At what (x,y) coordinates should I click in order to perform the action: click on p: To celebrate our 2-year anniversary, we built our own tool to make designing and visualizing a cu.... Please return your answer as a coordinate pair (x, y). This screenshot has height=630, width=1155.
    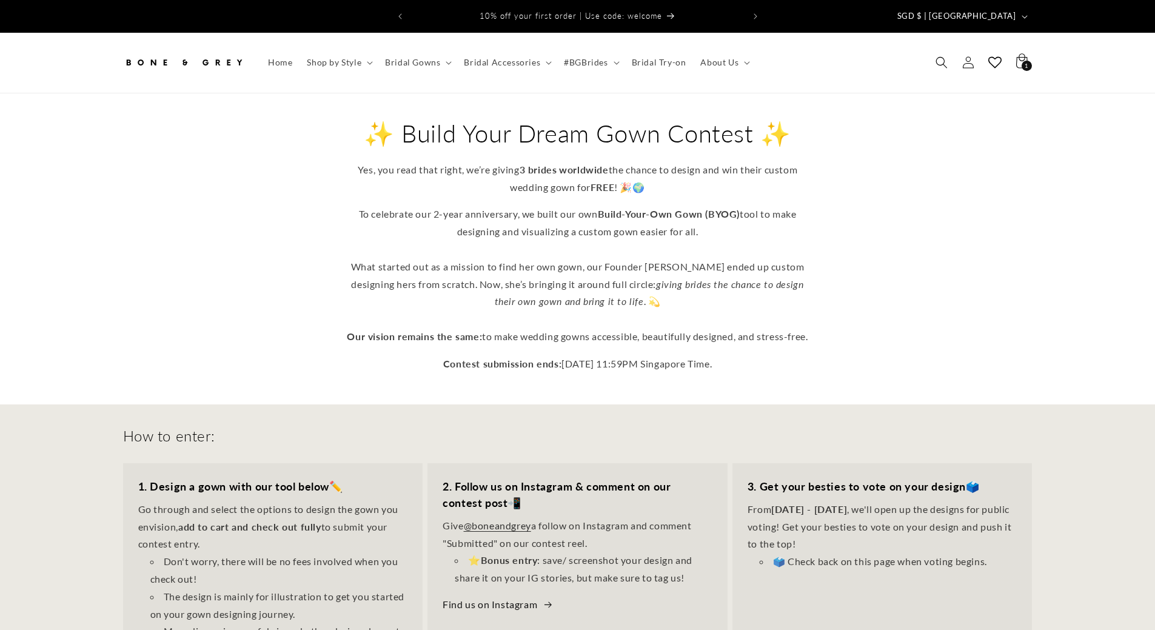
    Looking at the image, I should click on (578, 275).